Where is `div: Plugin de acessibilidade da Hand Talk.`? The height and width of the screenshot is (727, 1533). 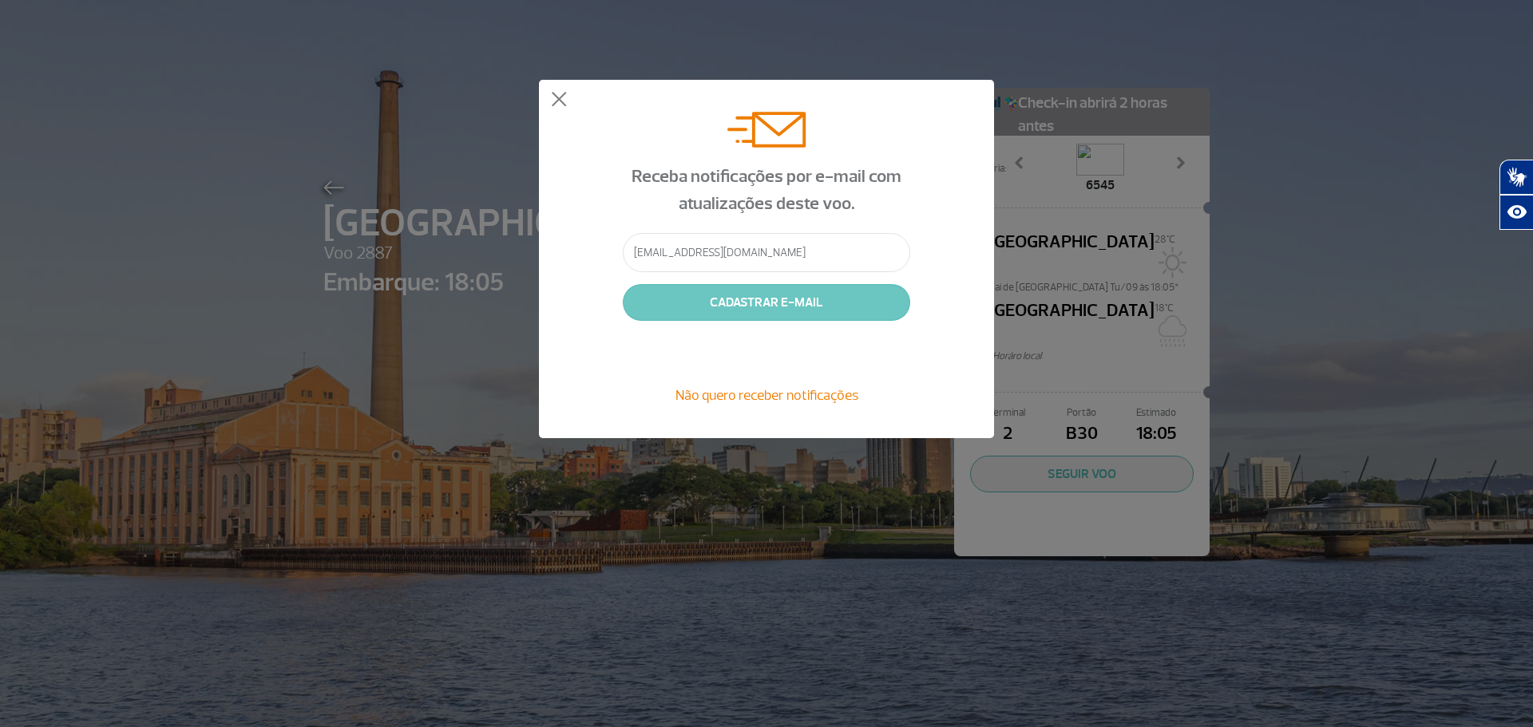
div: Plugin de acessibilidade da Hand Talk. is located at coordinates (1516, 195).